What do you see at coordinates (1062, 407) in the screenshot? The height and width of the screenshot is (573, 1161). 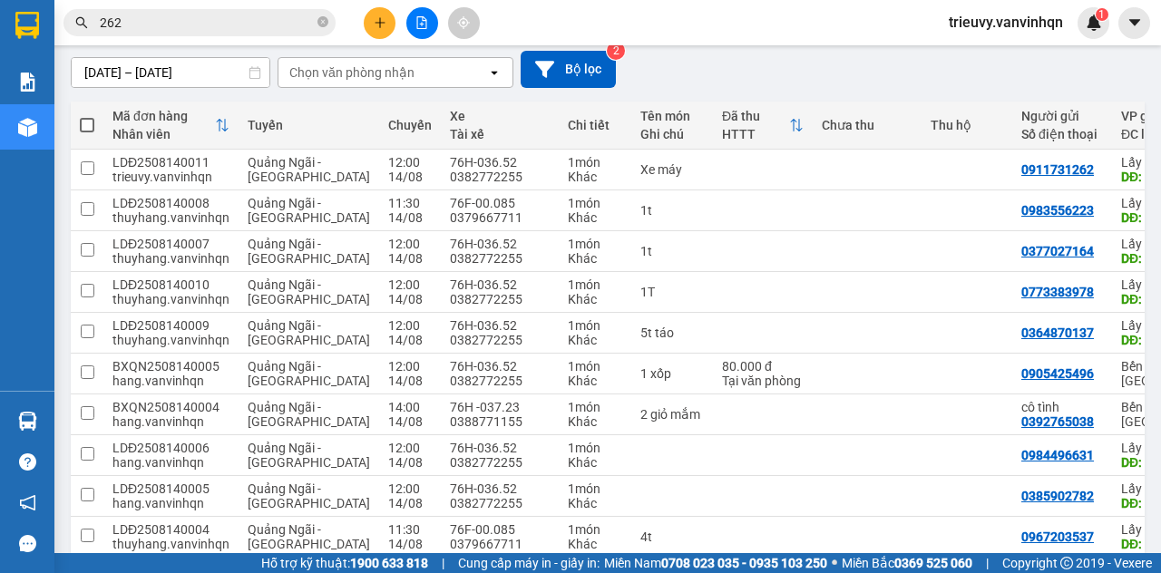 I see `div: cô tình` at bounding box center [1062, 407].